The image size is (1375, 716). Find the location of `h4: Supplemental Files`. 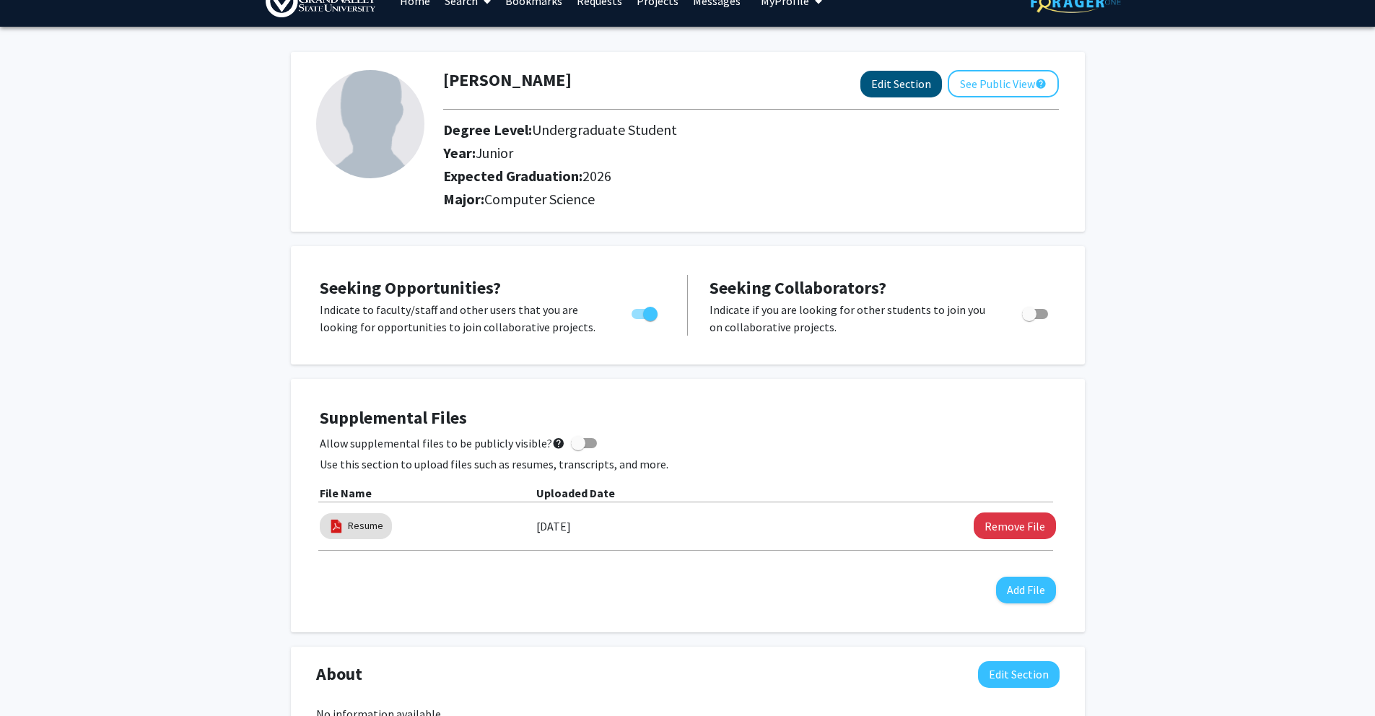

h4: Supplemental Files is located at coordinates (688, 418).